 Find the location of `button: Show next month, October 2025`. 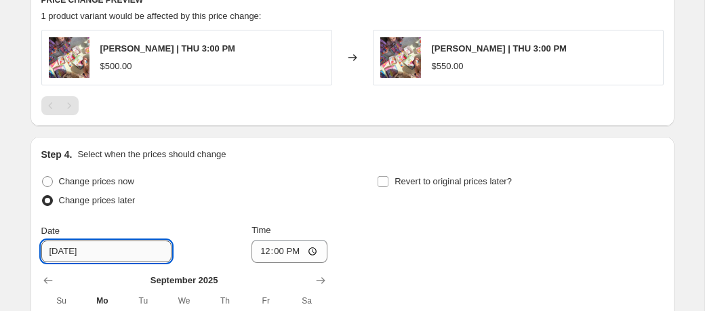

button: Show next month, October 2025 is located at coordinates (321, 281).